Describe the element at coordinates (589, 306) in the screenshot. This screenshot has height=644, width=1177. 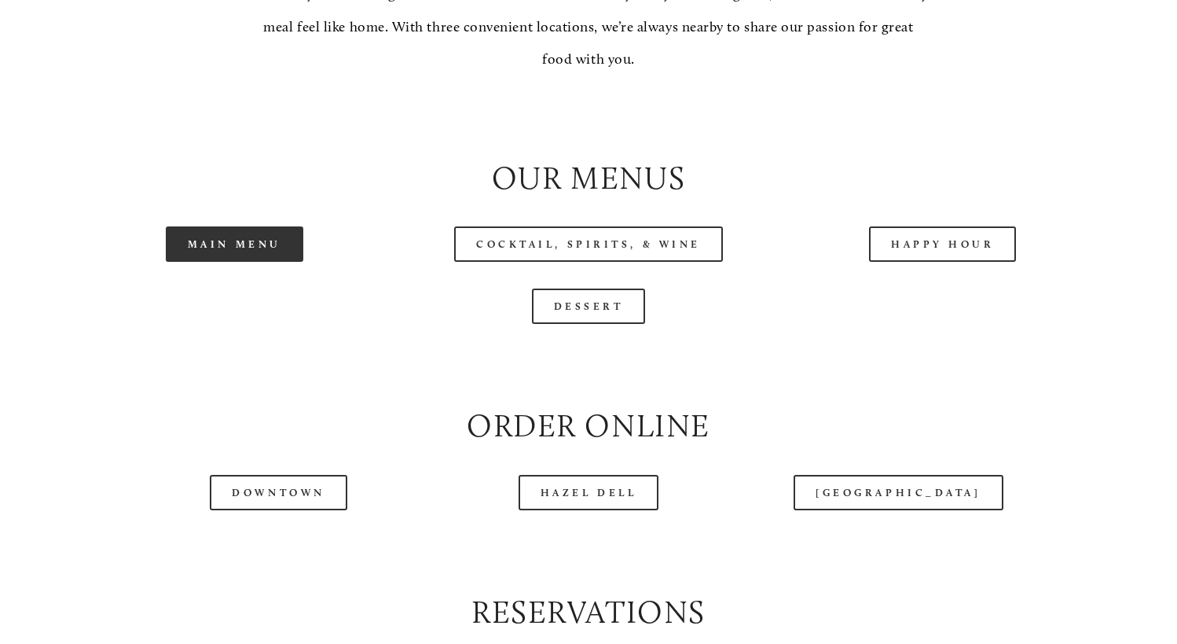
I see `a: Dessert` at that location.